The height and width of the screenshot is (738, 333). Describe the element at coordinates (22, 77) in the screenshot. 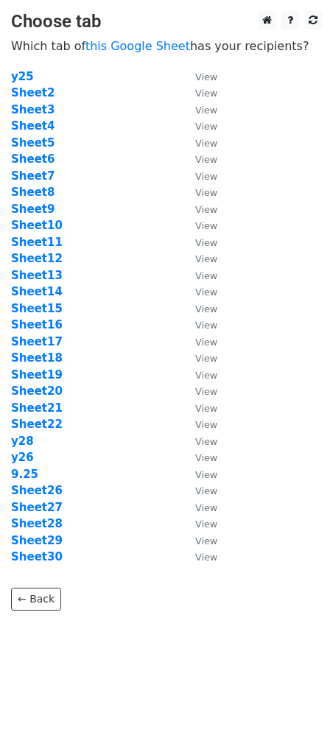

I see `strong: y25` at that location.